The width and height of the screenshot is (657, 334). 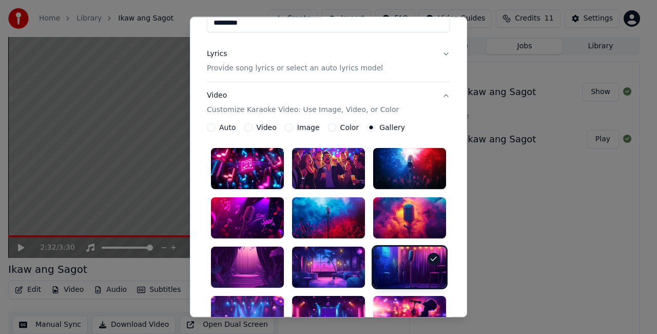 I want to click on div: Lyrics, so click(x=217, y=54).